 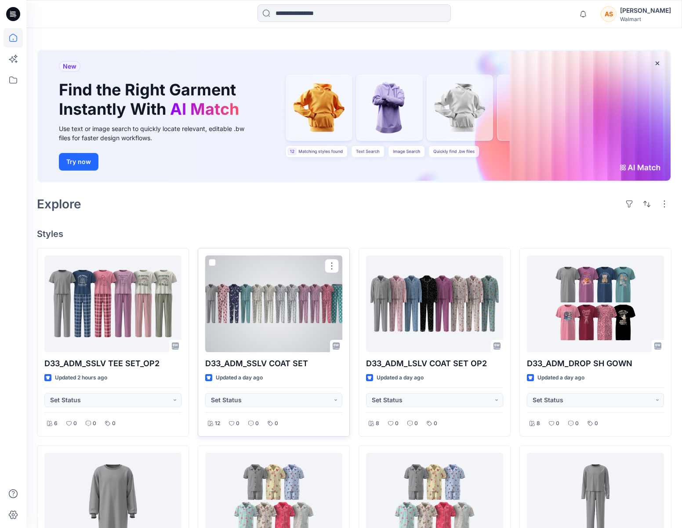 What do you see at coordinates (158, 133) in the screenshot?
I see `div: Use text or image search to quickly locate relevant, editable .bw files for faster design workflows.` at bounding box center [158, 133].